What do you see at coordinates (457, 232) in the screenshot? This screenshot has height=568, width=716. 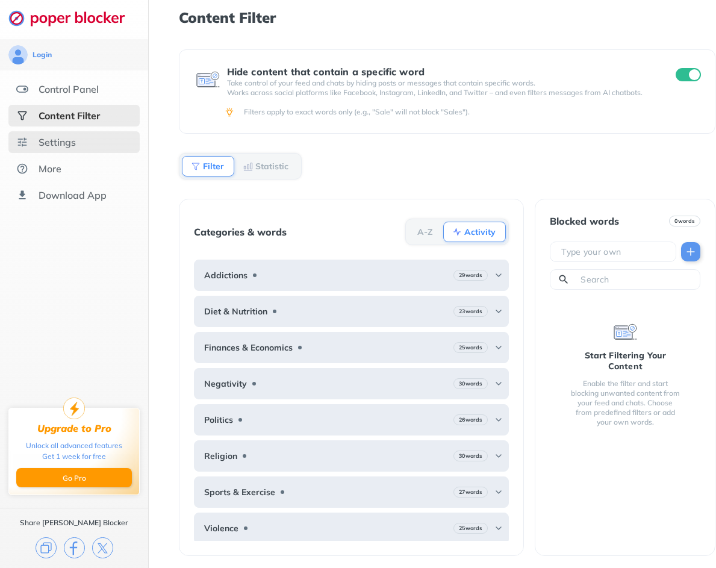 I see `img: Activity` at bounding box center [457, 232].